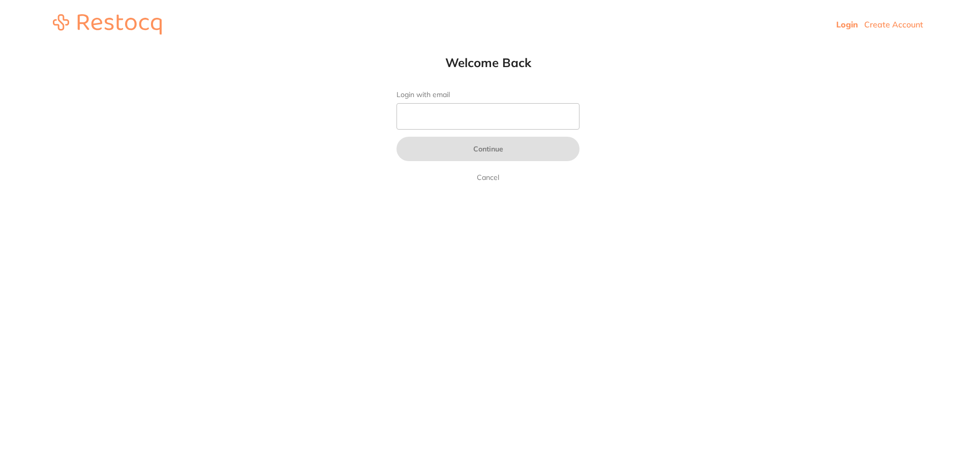 The width and height of the screenshot is (976, 463). What do you see at coordinates (488, 149) in the screenshot?
I see `button: Continue` at bounding box center [488, 149].